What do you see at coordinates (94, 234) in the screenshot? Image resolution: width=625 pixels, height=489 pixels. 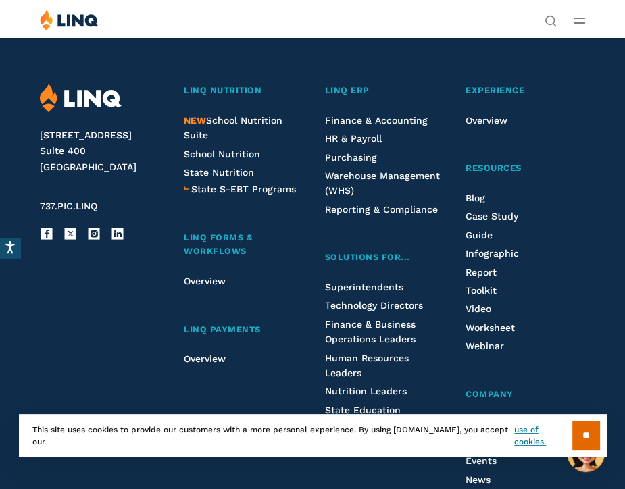 I see `a: Instagram` at bounding box center [94, 234].